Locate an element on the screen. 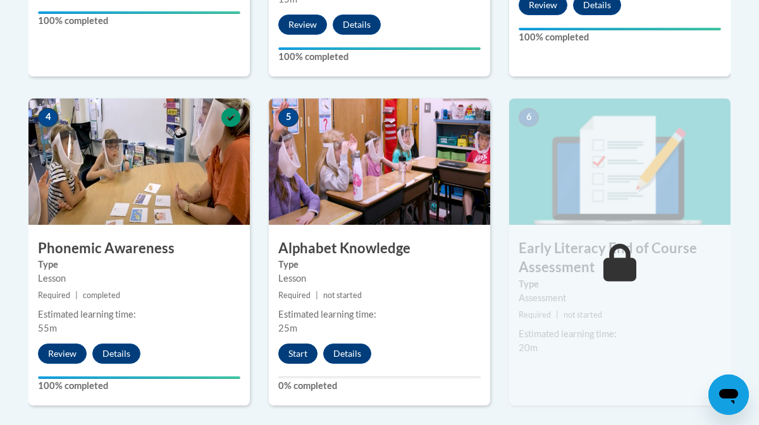  h3: Early Literacy End of Course Assessment is located at coordinates (619, 259).